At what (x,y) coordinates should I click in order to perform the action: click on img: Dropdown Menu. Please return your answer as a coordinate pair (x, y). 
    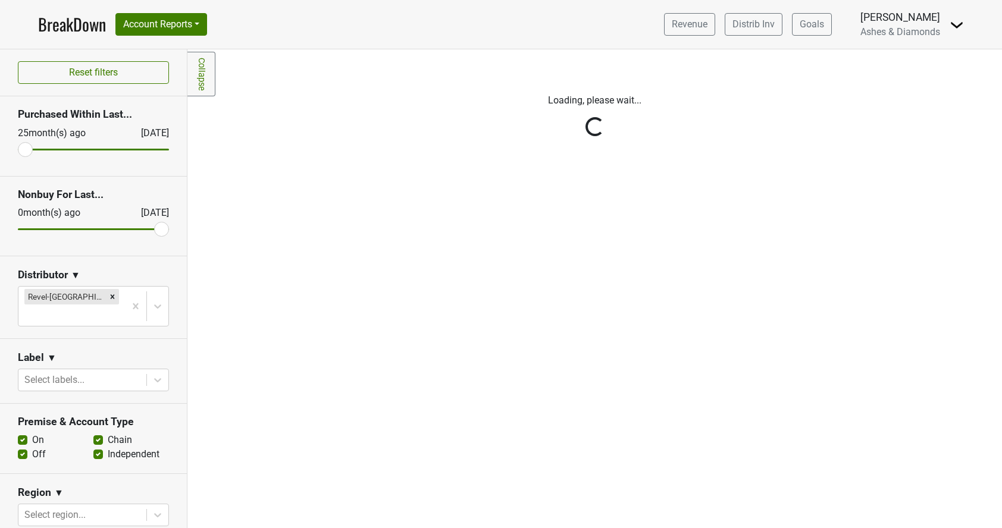
    Looking at the image, I should click on (956, 25).